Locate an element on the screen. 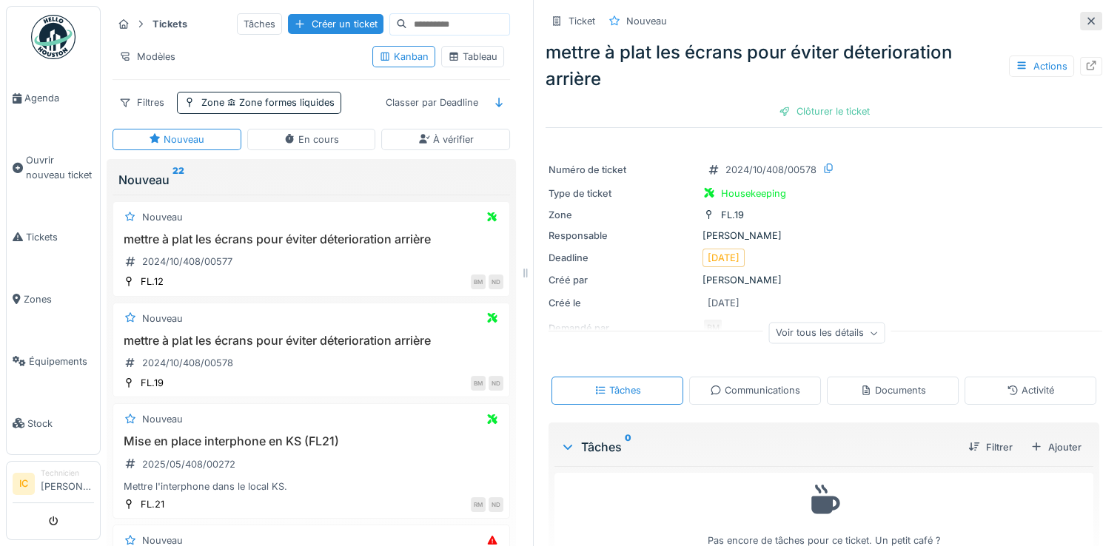  img: Badge_color-CXgf-gQk.svg is located at coordinates (53, 37).